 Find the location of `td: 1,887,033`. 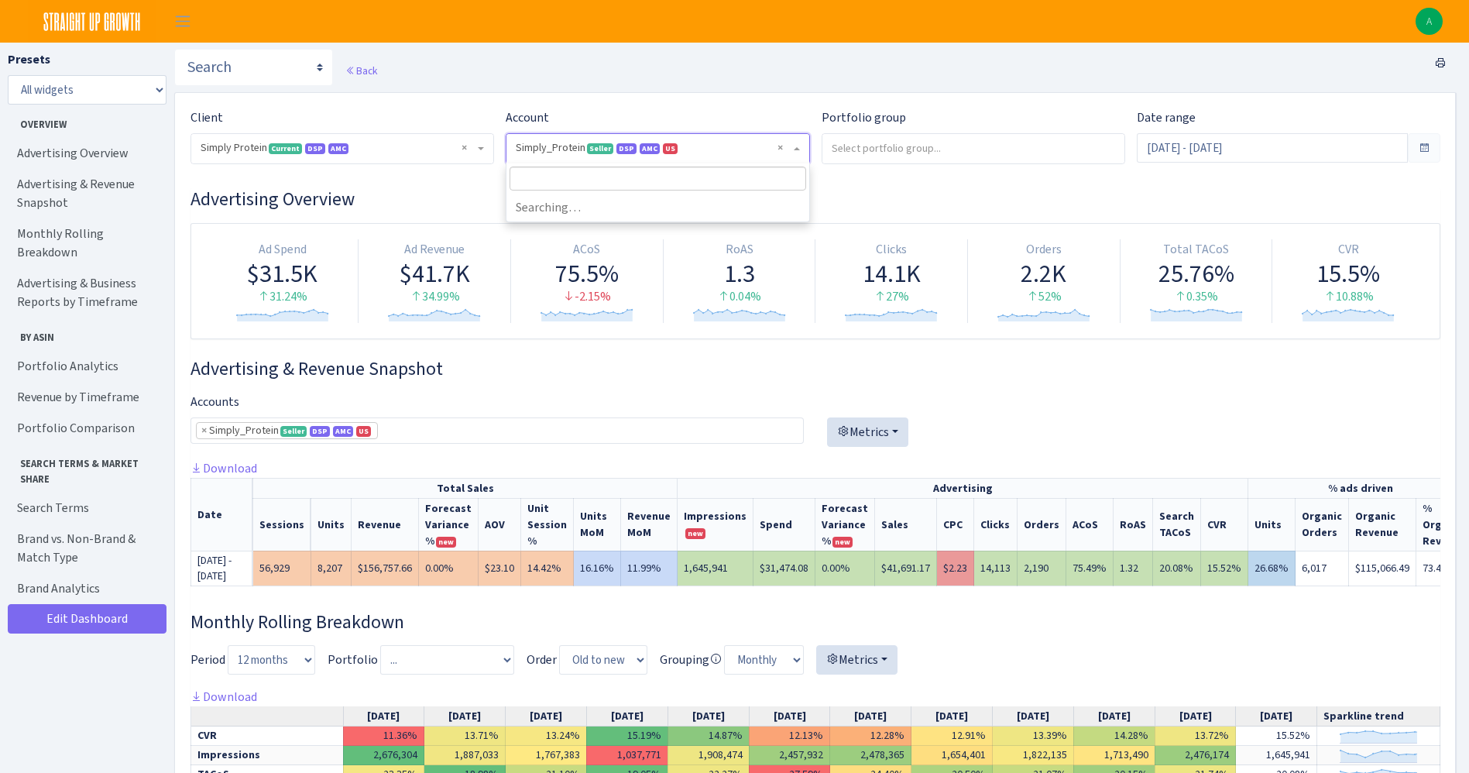

td: 1,887,033 is located at coordinates (465, 755).